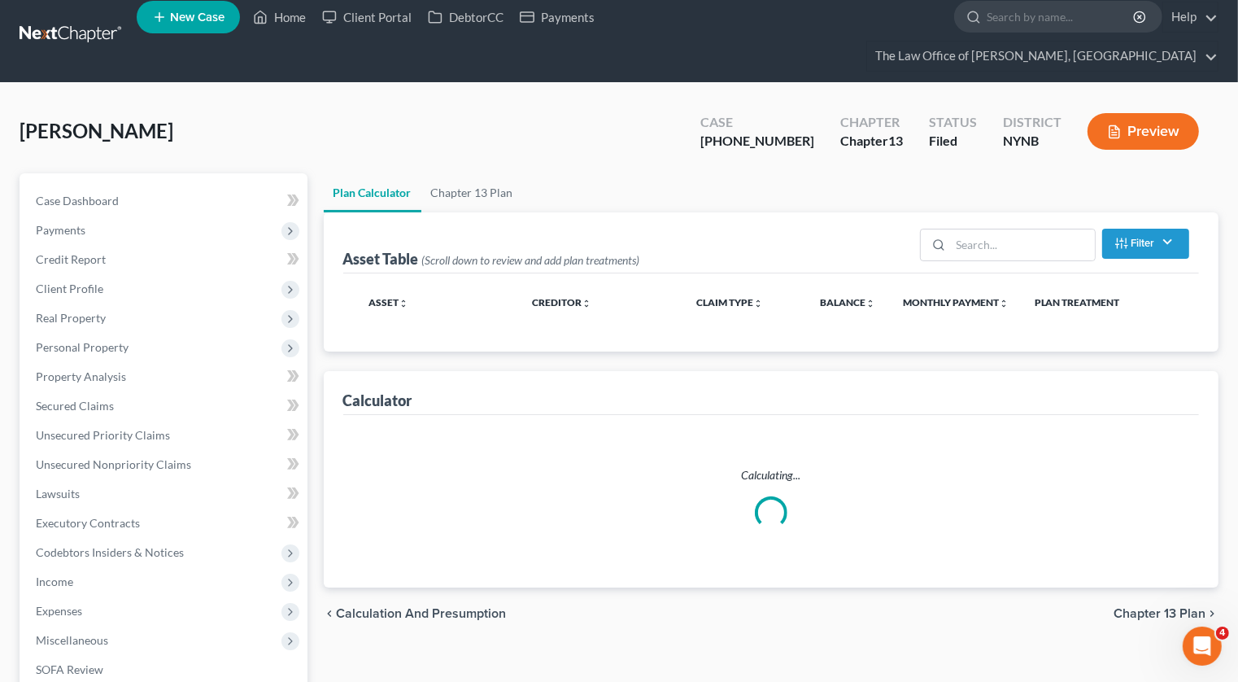 This screenshot has height=682, width=1238. I want to click on div: Calculator, so click(377, 400).